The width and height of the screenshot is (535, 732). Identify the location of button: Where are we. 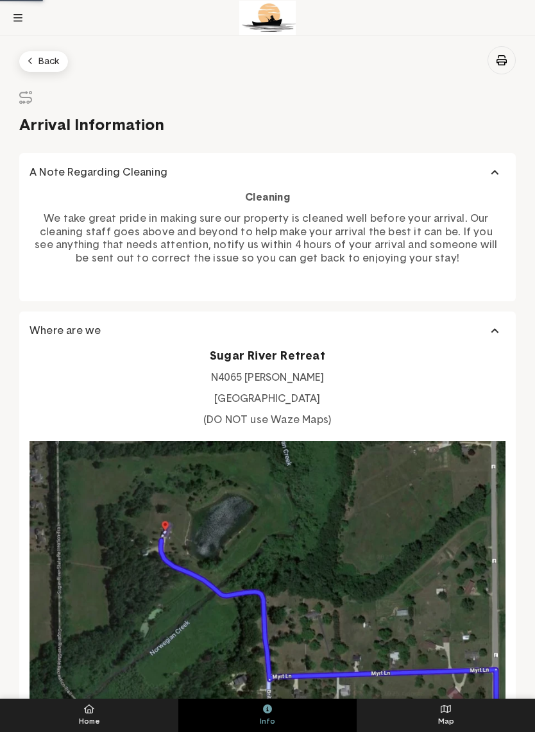
(267, 331).